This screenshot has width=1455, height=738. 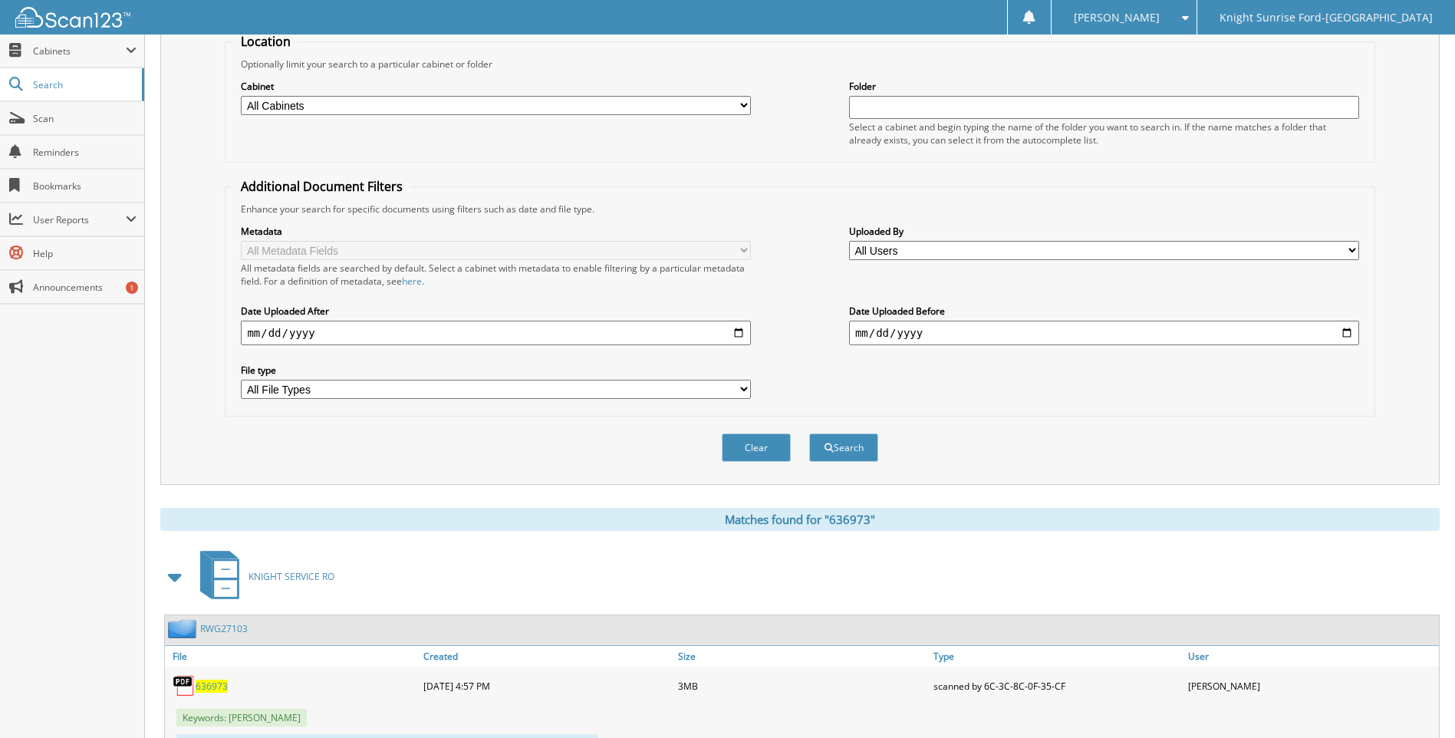 I want to click on span: Help, so click(x=84, y=253).